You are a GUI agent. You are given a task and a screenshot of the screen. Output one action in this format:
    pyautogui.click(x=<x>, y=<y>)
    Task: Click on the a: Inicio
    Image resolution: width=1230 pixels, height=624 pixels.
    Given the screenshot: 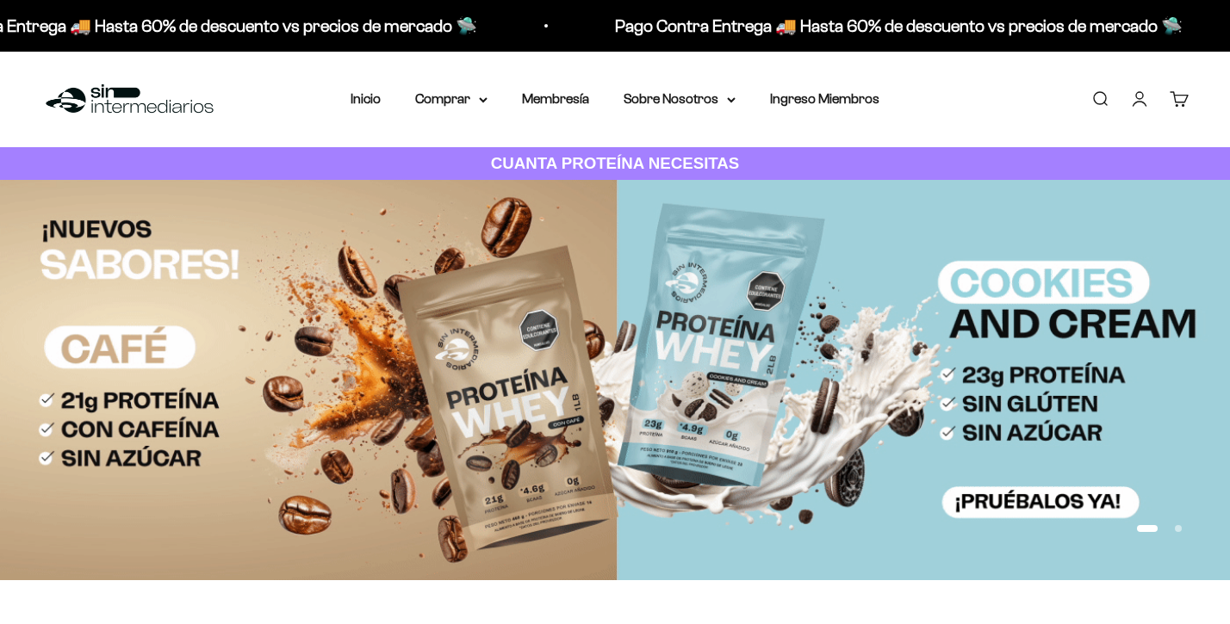 What is the action you would take?
    pyautogui.click(x=365, y=98)
    